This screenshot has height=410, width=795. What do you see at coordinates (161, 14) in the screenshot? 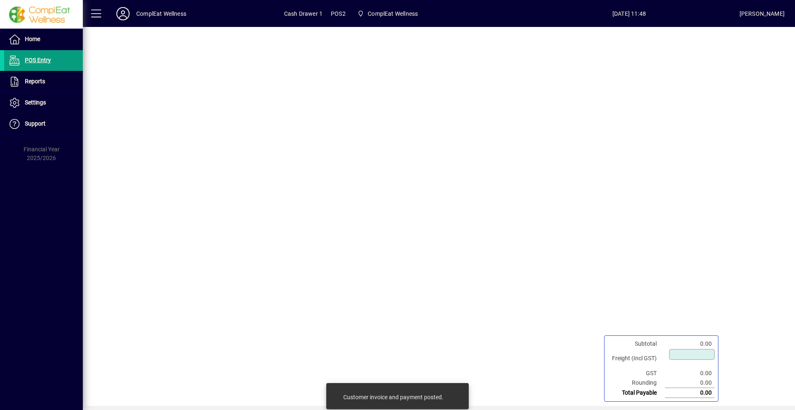
I see `div: ComplEat Wellness` at bounding box center [161, 14].